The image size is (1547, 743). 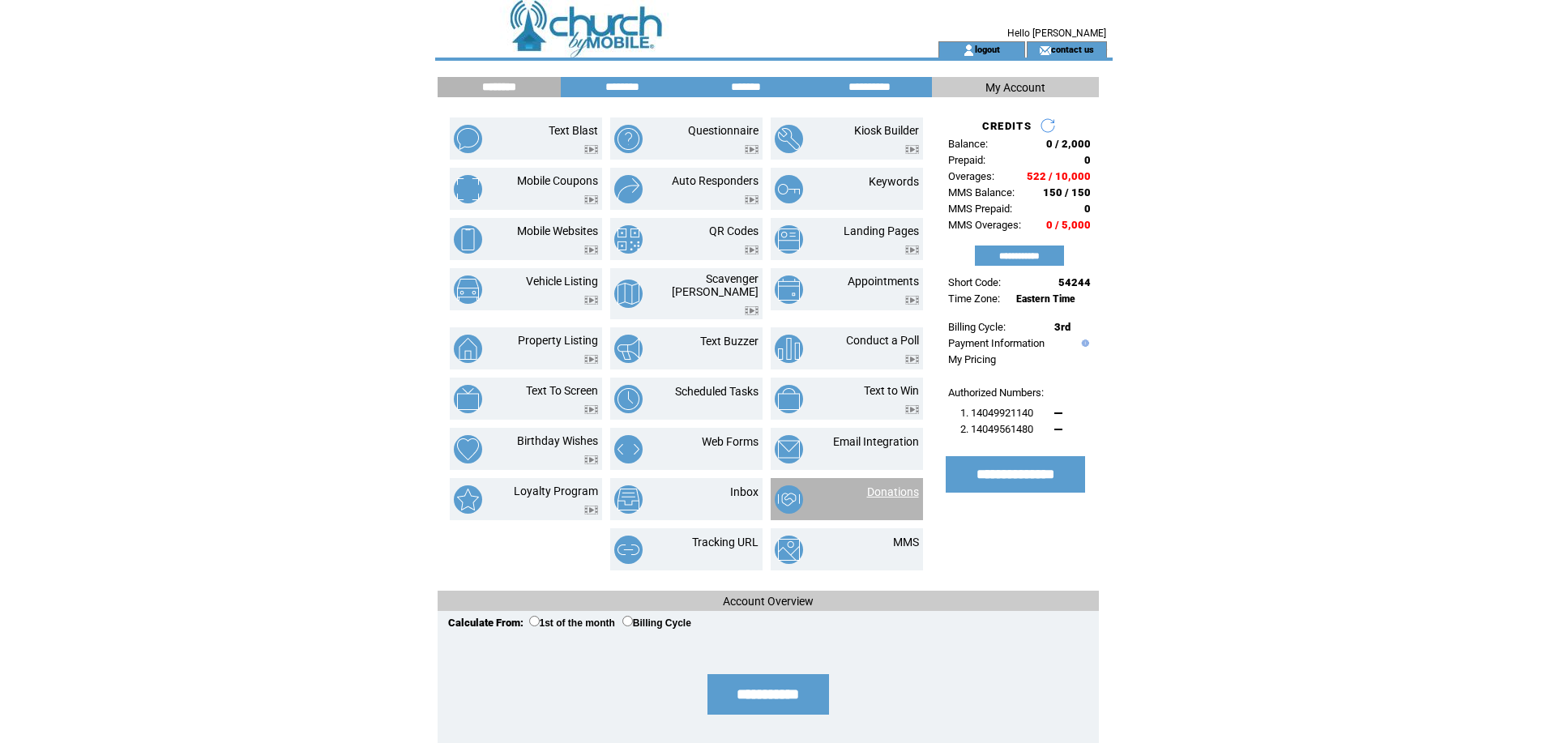 I want to click on a: Landing Pages, so click(x=881, y=231).